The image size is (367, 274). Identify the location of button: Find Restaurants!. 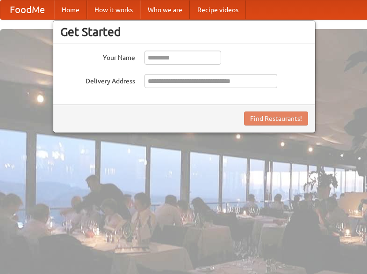
(276, 118).